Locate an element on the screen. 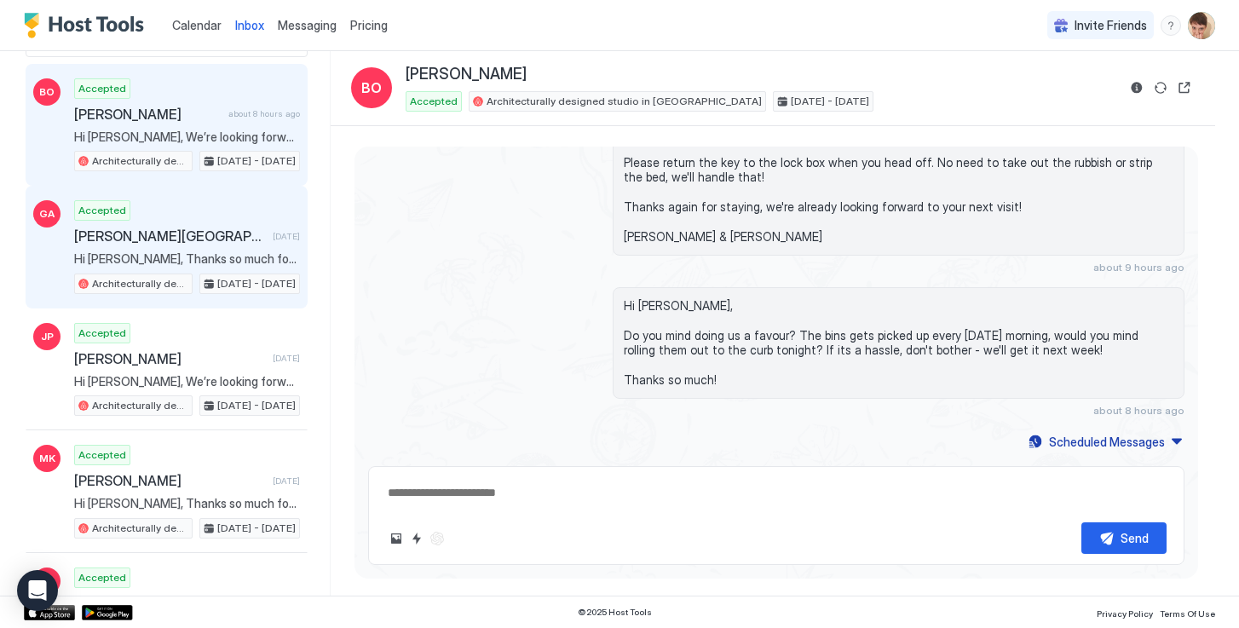  span: Invite Friends is located at coordinates (1110, 26).